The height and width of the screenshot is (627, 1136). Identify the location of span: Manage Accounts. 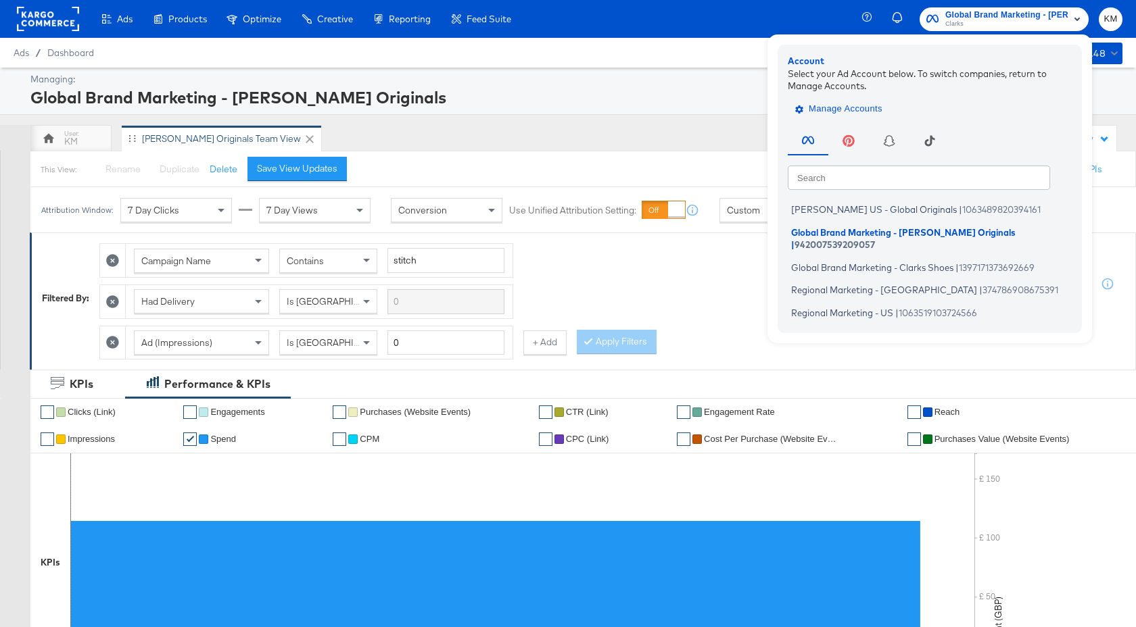
(840, 109).